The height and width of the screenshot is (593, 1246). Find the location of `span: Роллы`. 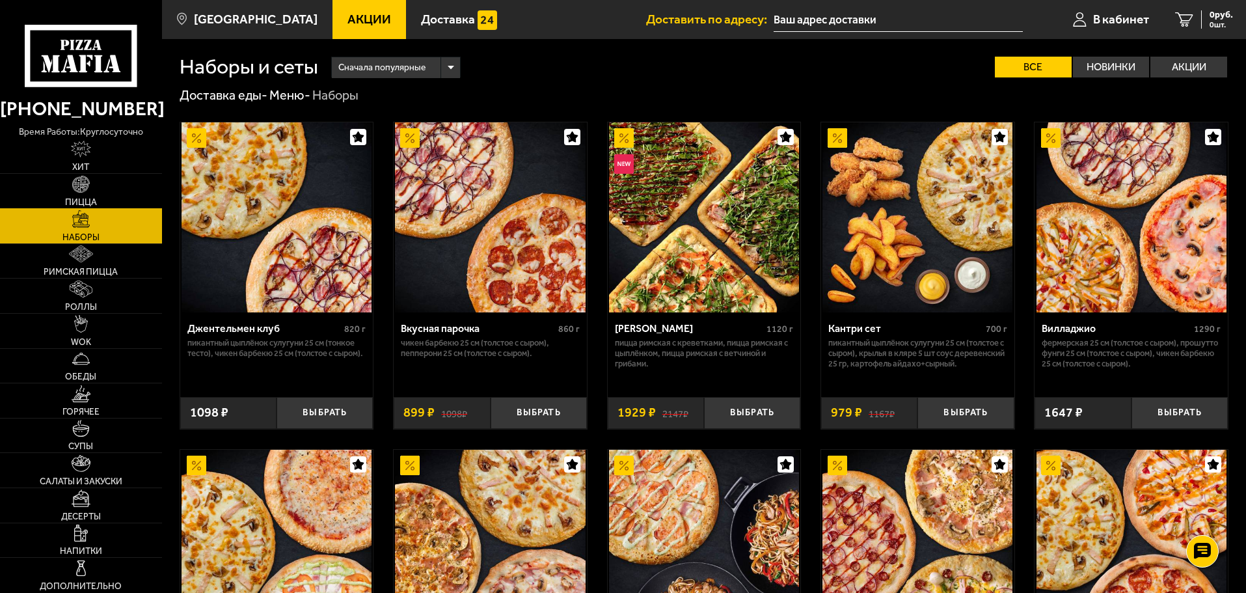

span: Роллы is located at coordinates (81, 307).